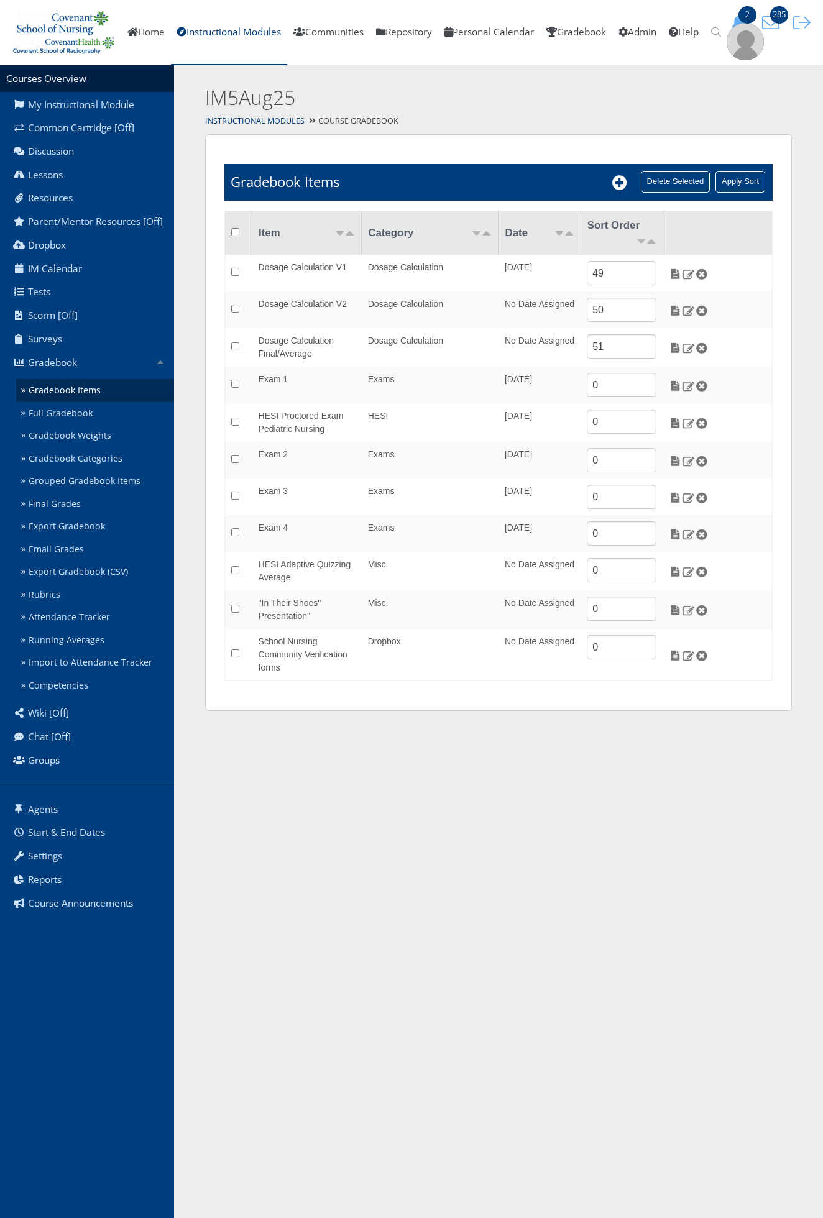 Image resolution: width=823 pixels, height=1218 pixels. What do you see at coordinates (95, 663) in the screenshot?
I see `a: Import to Attendance Tracker` at bounding box center [95, 663].